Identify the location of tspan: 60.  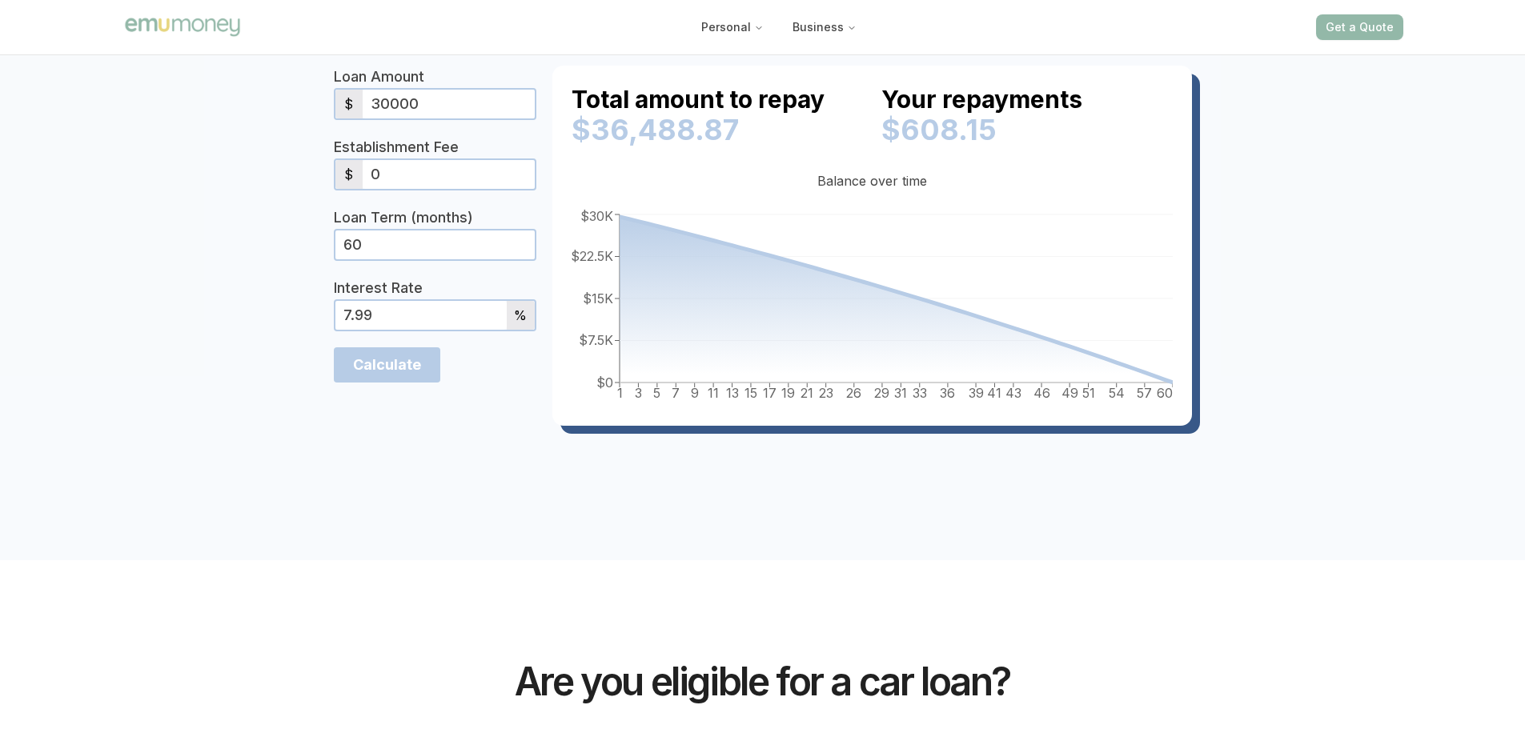
(1164, 393).